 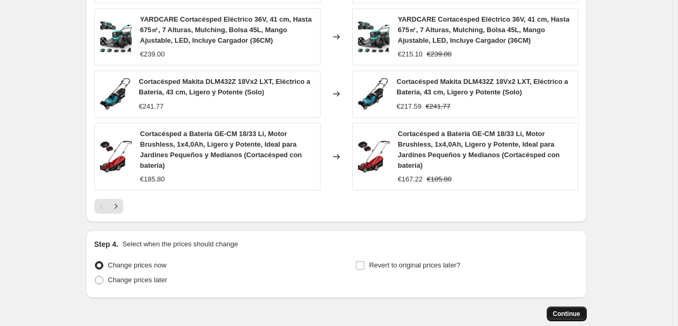 I want to click on p: Select when the prices should change, so click(x=180, y=244).